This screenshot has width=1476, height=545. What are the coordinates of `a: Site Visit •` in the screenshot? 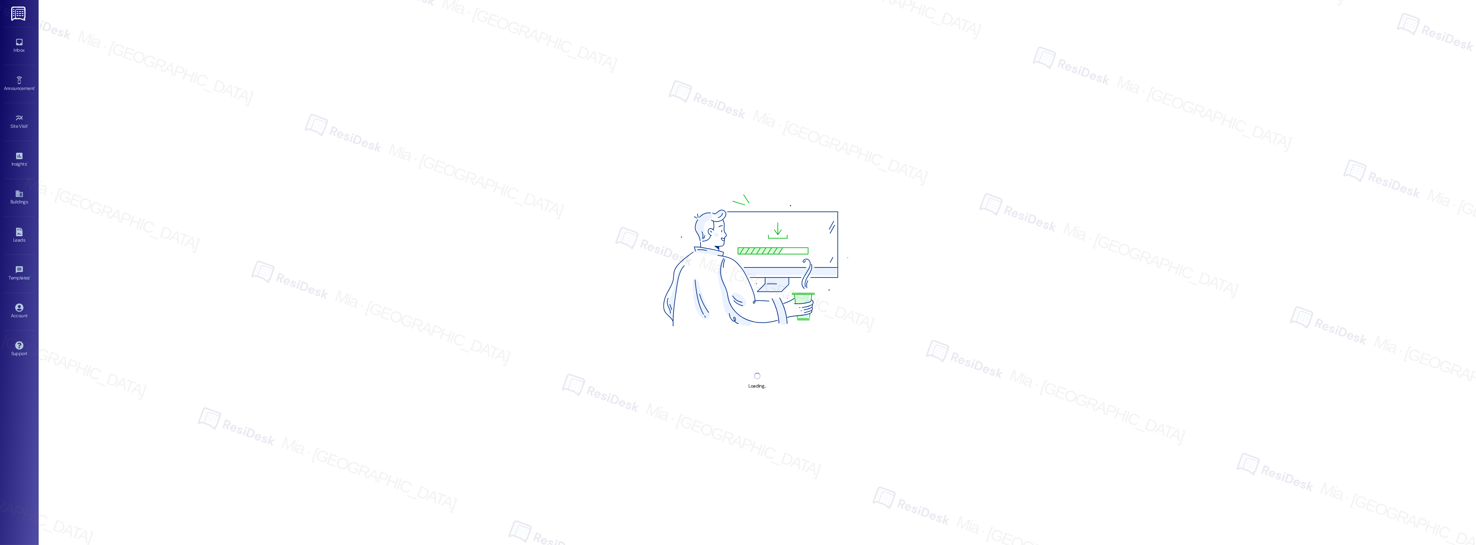 It's located at (19, 122).